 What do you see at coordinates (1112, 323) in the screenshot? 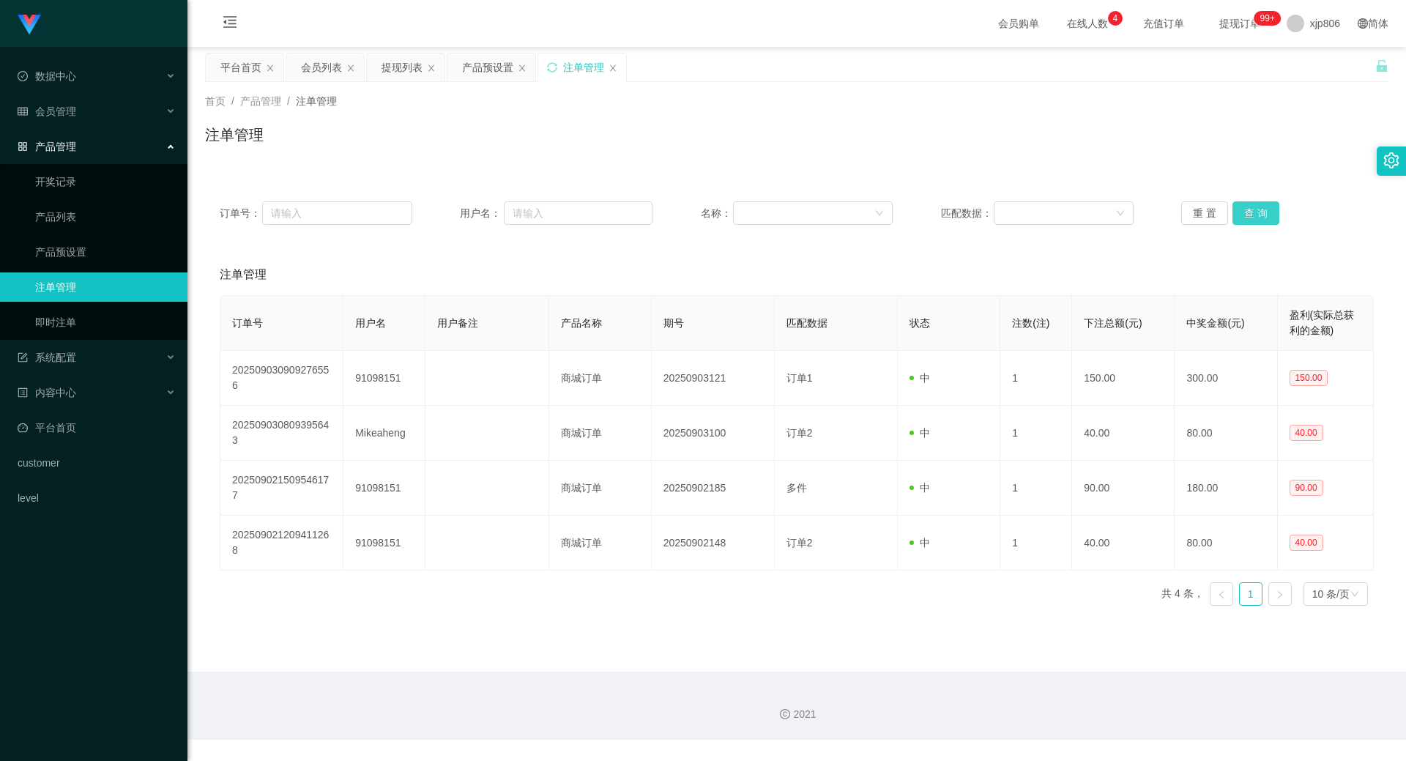
I see `span: 下注总额(元)` at bounding box center [1112, 323].